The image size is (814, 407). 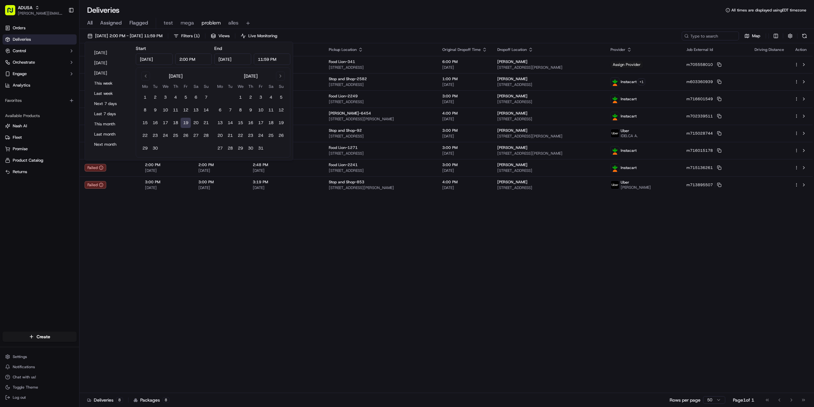 I want to click on a: Orders, so click(x=39, y=28).